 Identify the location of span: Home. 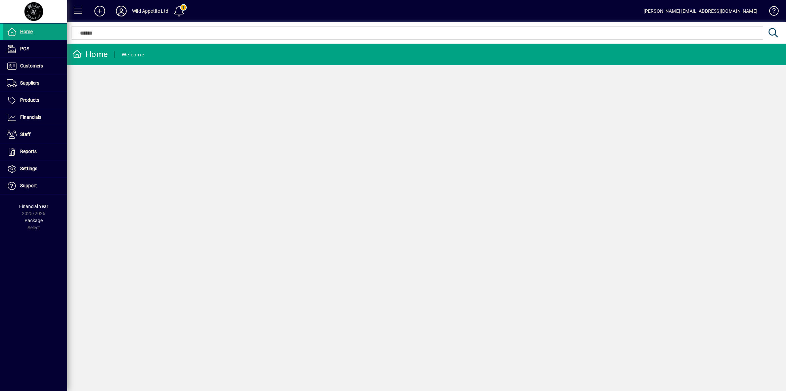
(26, 32).